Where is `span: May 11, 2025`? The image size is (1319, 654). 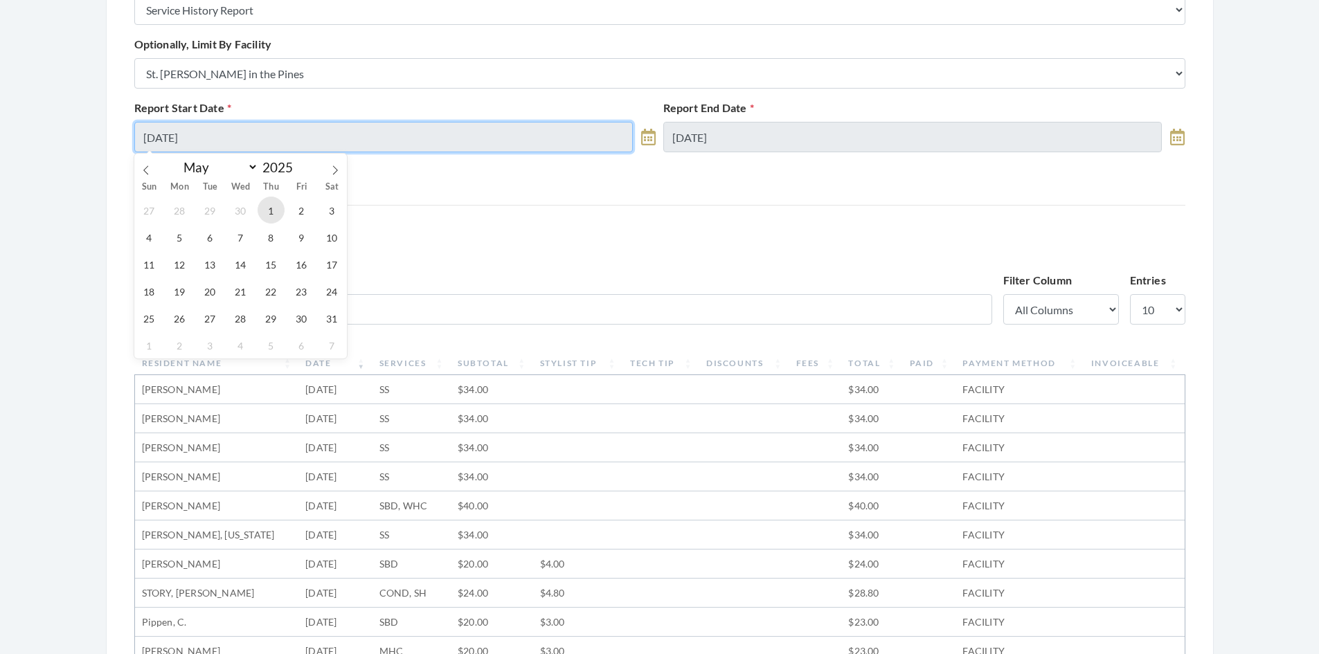 span: May 11, 2025 is located at coordinates (149, 264).